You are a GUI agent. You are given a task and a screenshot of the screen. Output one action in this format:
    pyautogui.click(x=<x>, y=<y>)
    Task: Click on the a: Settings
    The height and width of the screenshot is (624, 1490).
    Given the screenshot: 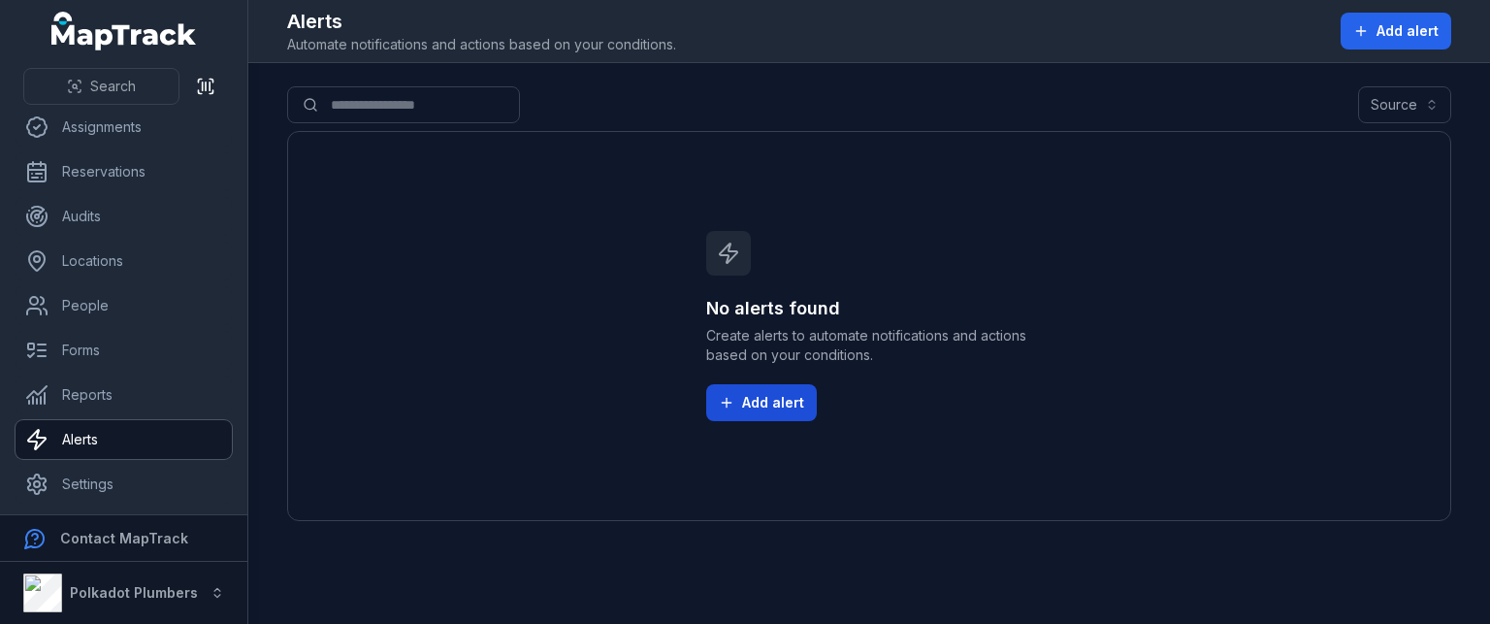 What is the action you would take?
    pyautogui.click(x=123, y=484)
    